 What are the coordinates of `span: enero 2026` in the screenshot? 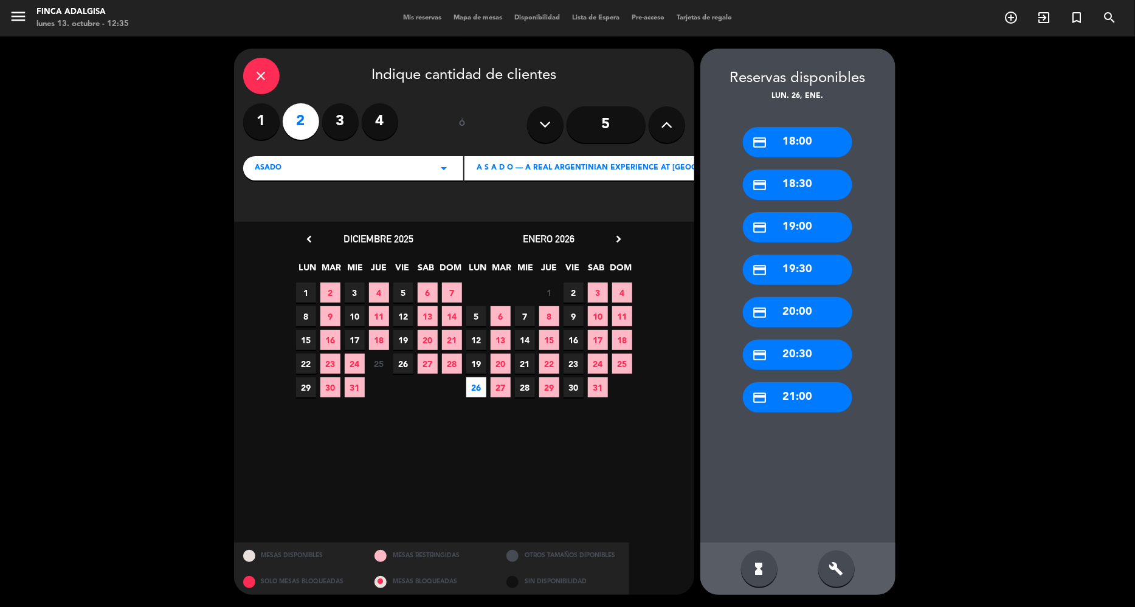 It's located at (549, 239).